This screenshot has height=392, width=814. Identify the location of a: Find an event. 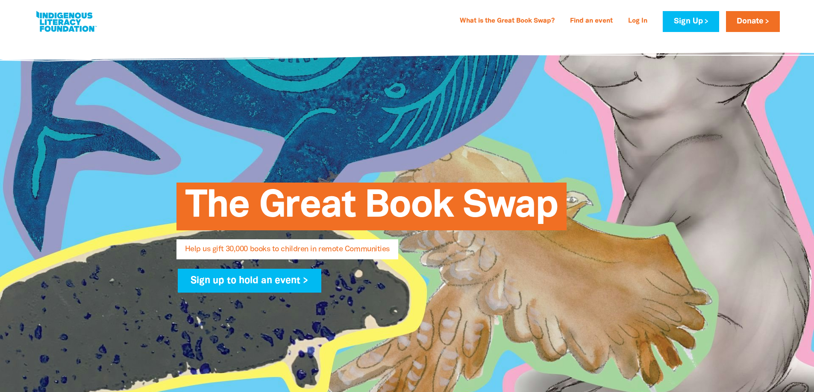
(591, 21).